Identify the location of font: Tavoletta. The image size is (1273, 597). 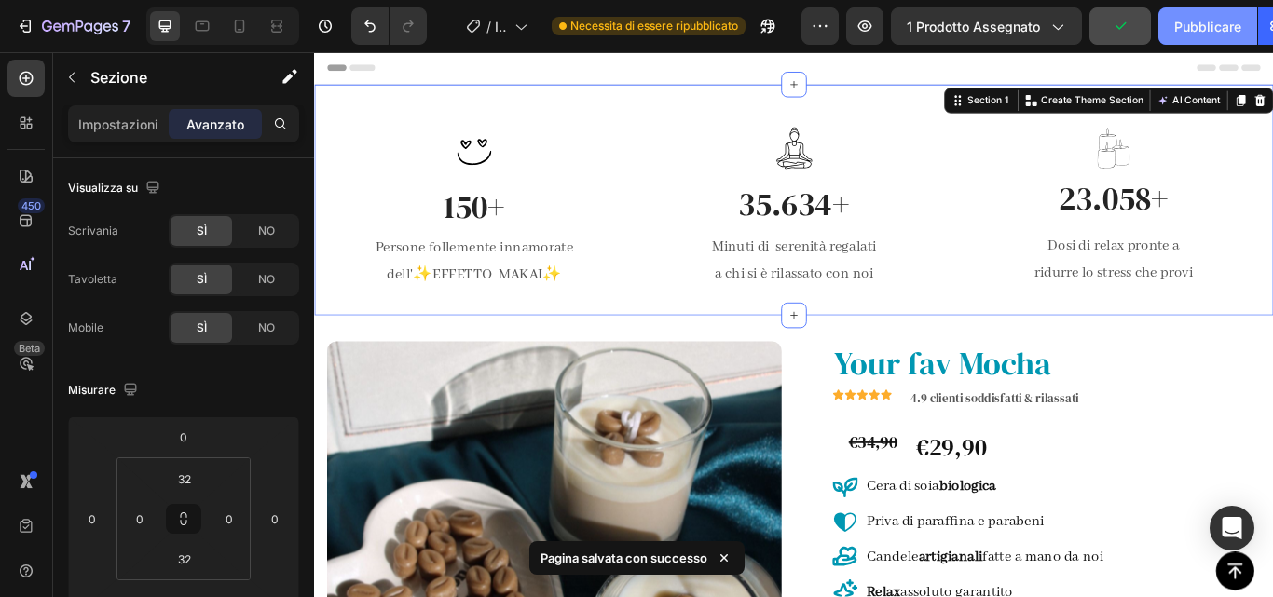
(92, 279).